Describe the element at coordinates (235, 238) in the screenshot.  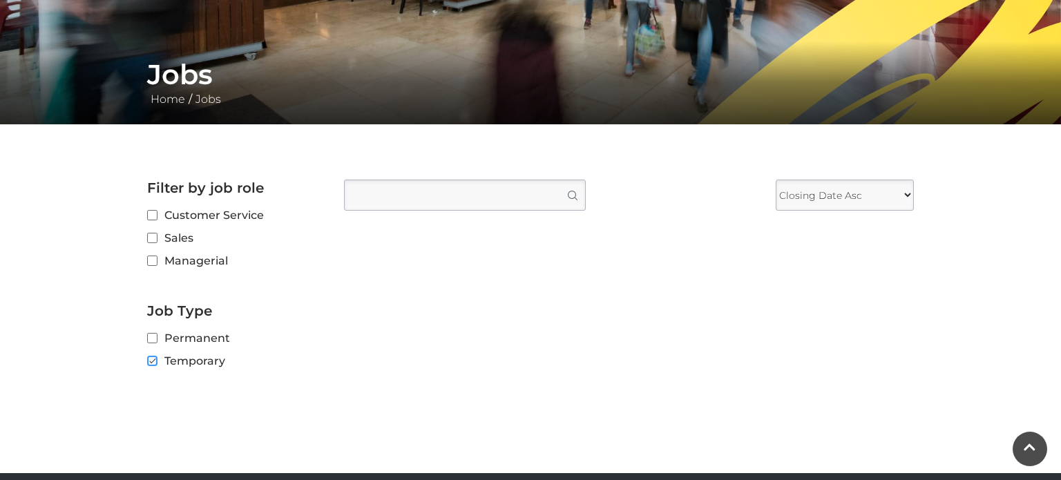
I see `label: Sales` at that location.